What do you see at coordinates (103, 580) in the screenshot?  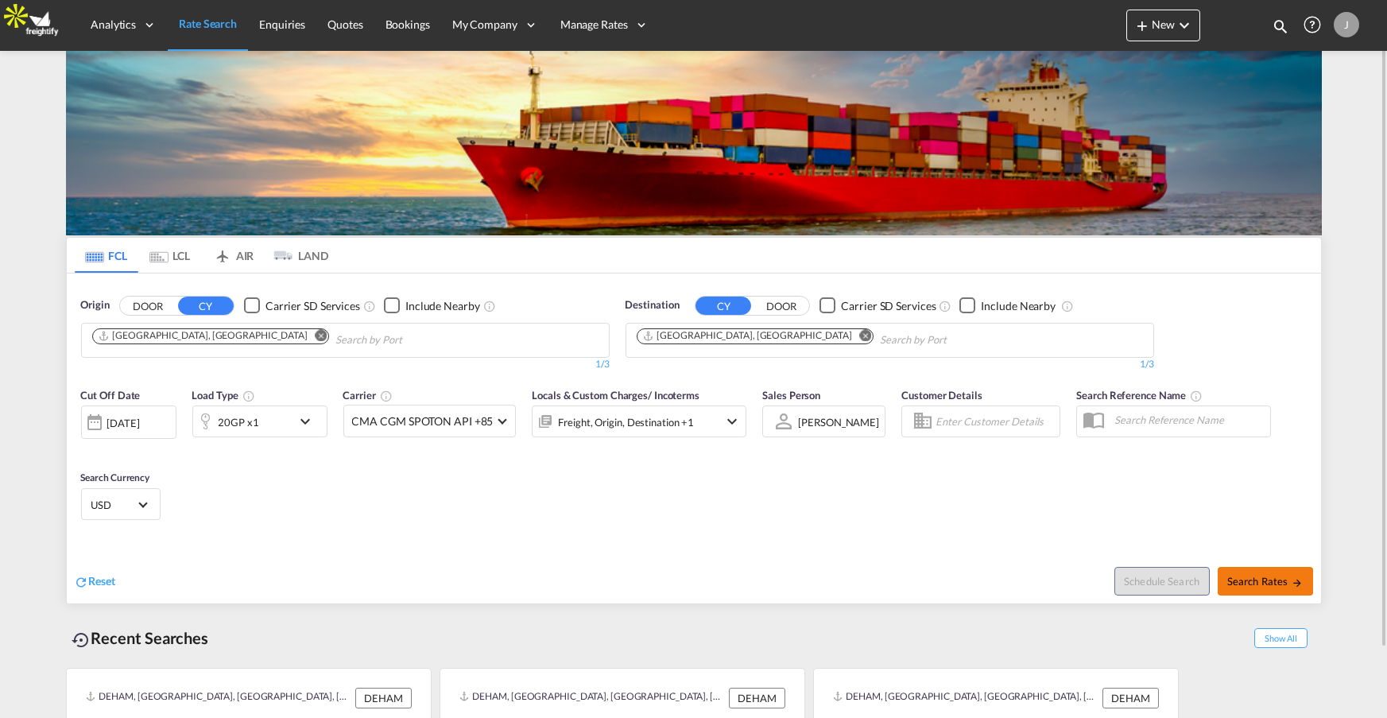 I see `span: Reset` at bounding box center [103, 580].